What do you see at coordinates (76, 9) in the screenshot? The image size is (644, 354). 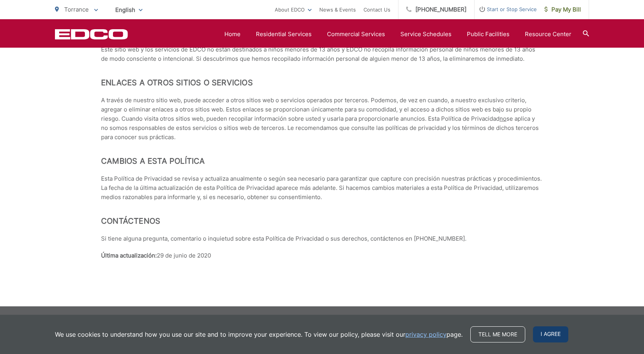 I see `span: Torrance` at bounding box center [76, 9].